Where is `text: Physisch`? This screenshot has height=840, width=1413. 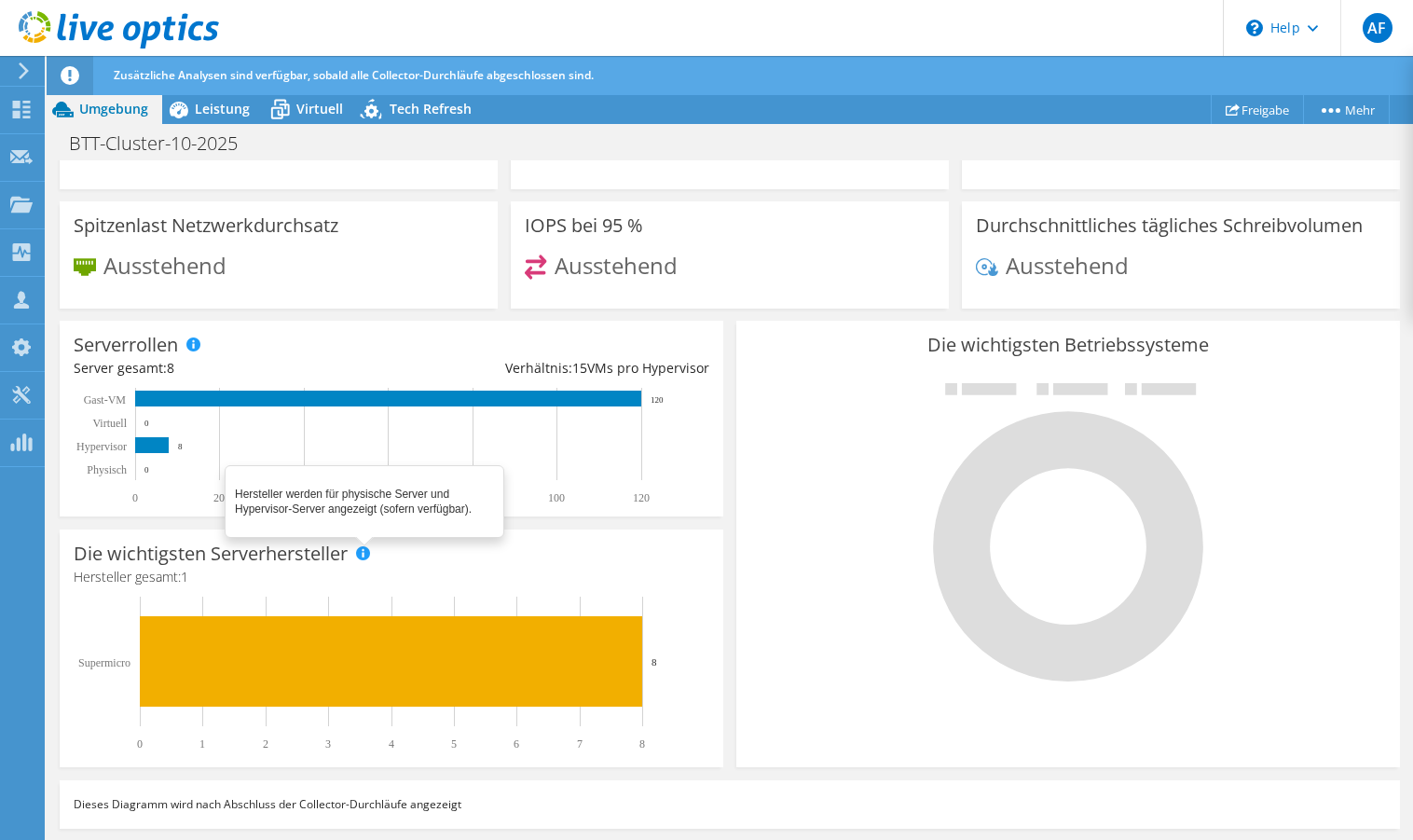
text: Physisch is located at coordinates (106, 470).